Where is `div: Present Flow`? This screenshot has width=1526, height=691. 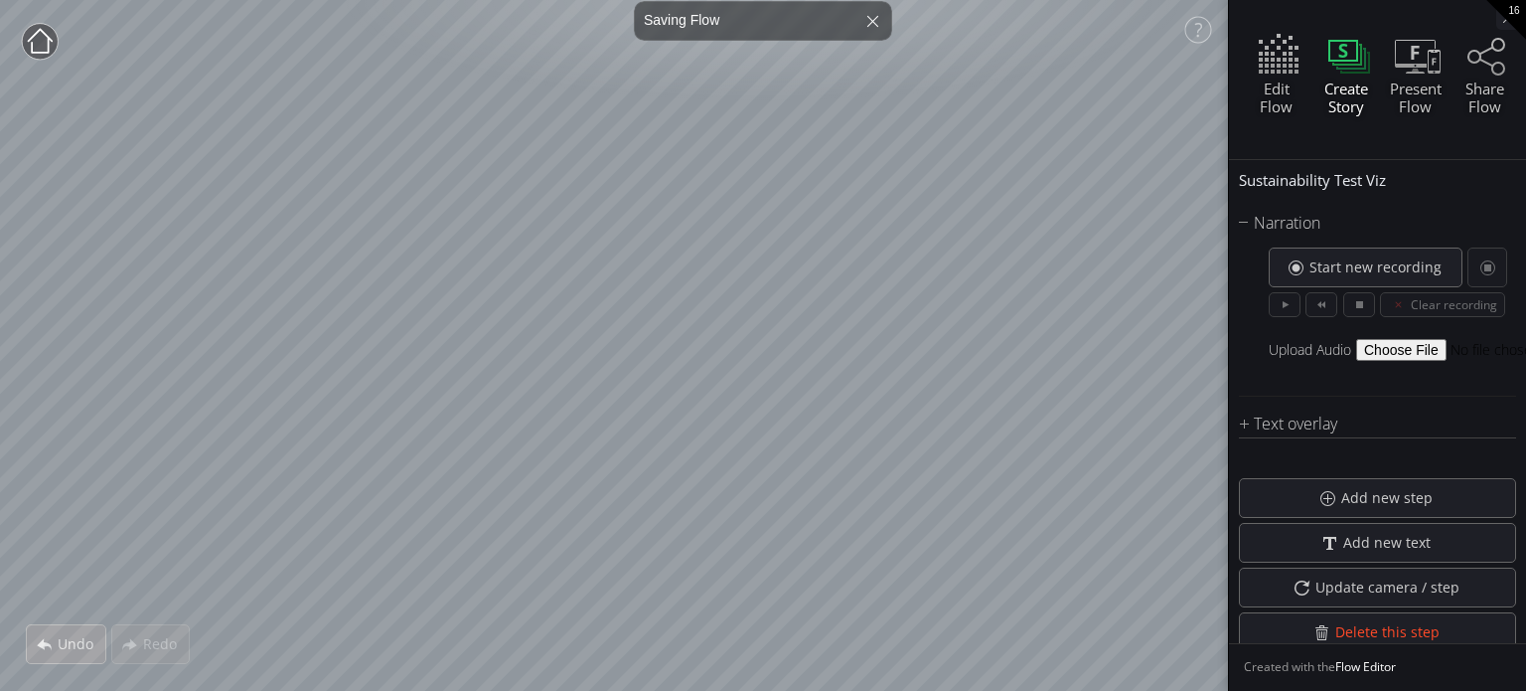
div: Present Flow is located at coordinates (1415, 97).